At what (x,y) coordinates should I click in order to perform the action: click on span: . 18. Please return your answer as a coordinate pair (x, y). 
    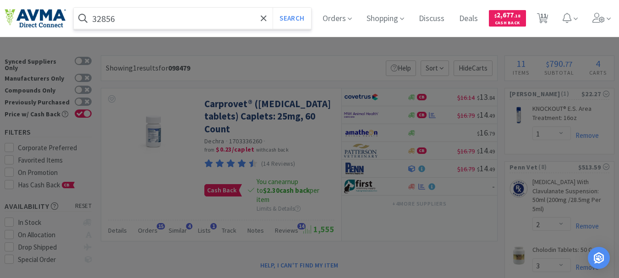
    Looking at the image, I should click on (516, 16).